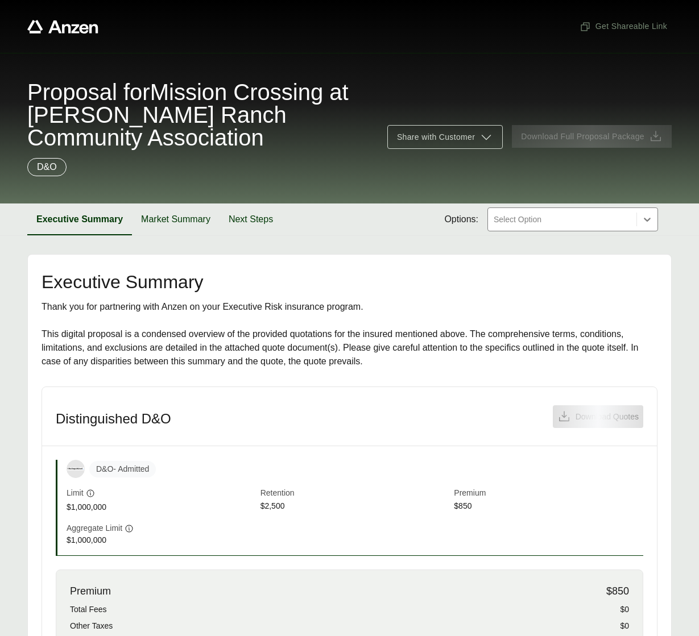 The height and width of the screenshot is (636, 699). Describe the element at coordinates (355, 494) in the screenshot. I see `span: Retention` at that location.